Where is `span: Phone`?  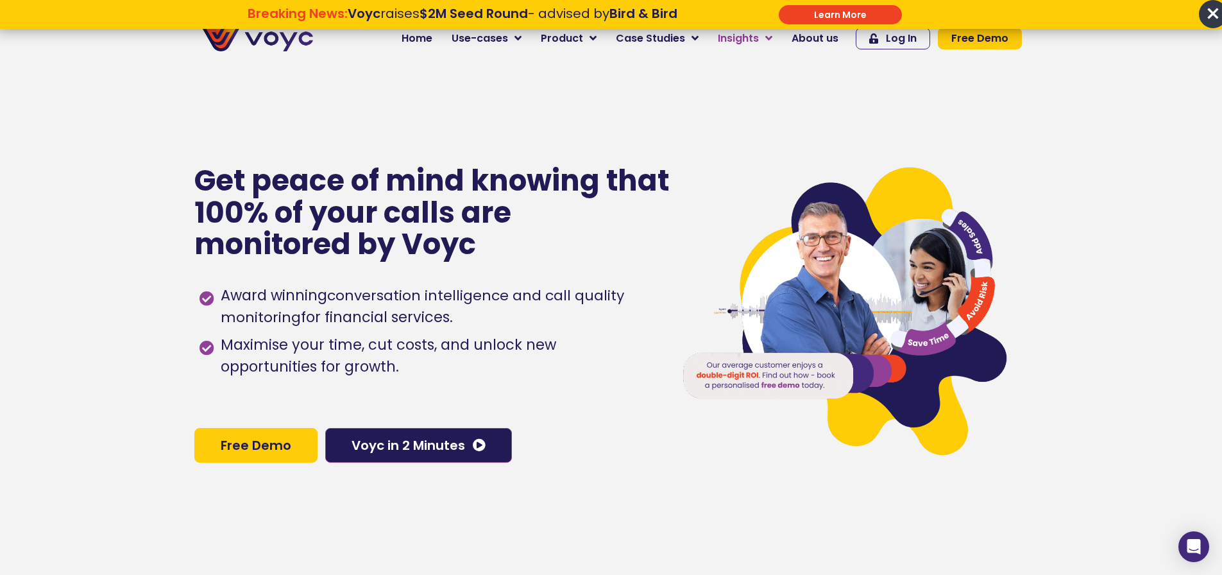 span: Phone is located at coordinates (186, 58).